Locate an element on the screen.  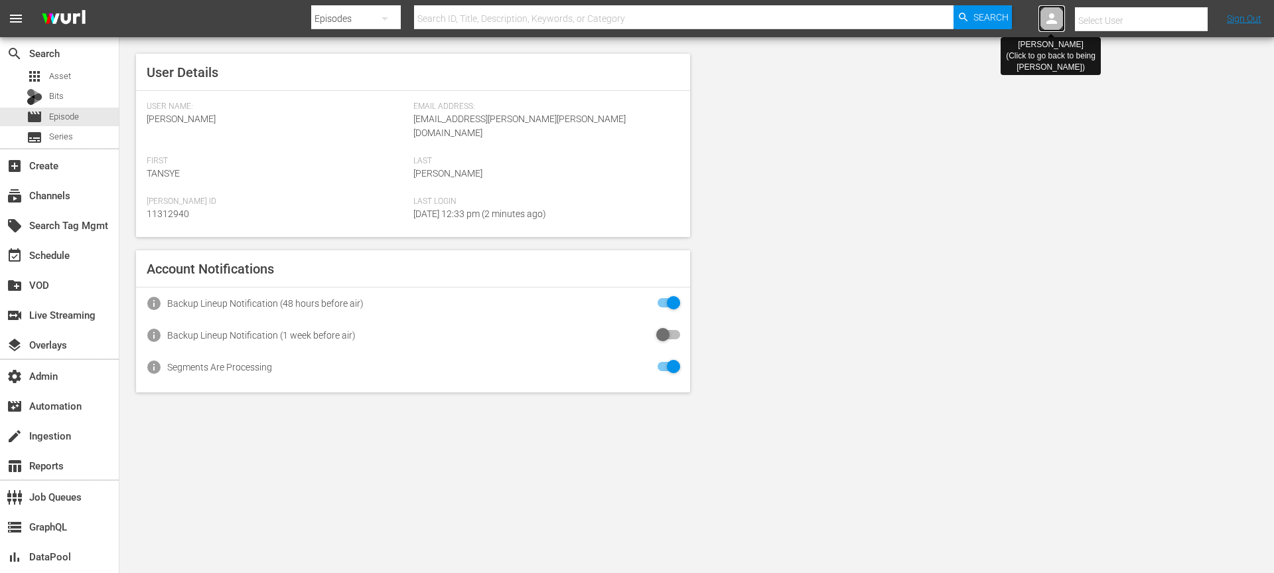
span: Tansye is located at coordinates (163, 173).